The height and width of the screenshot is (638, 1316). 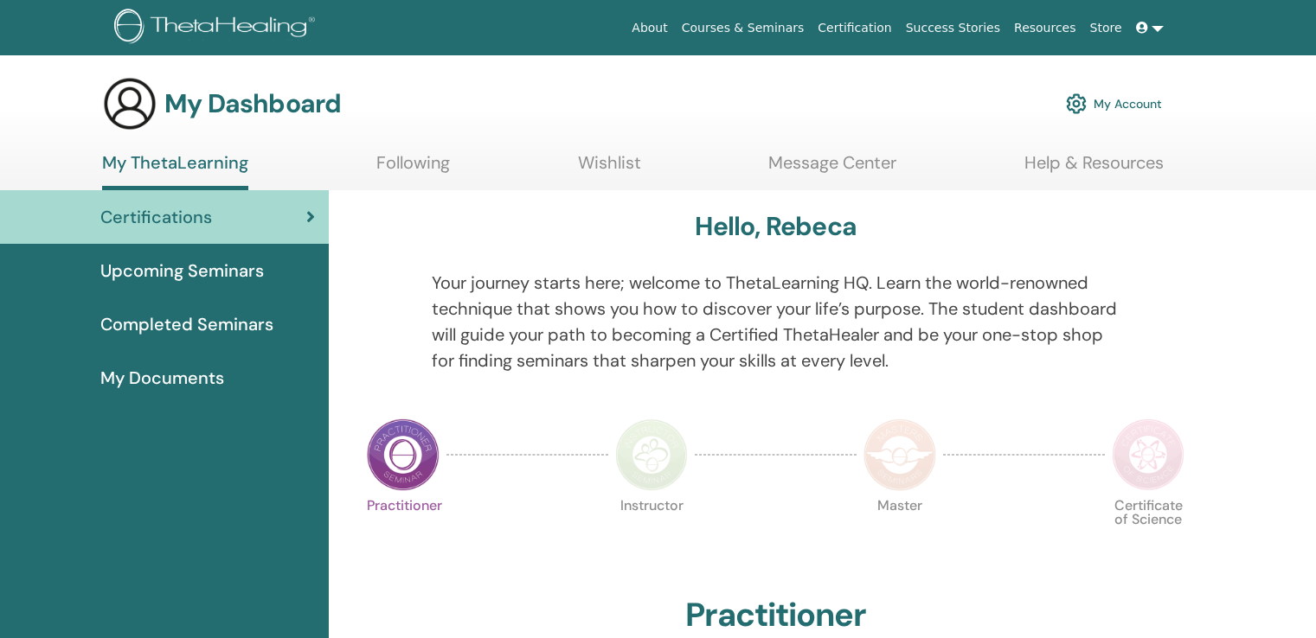 What do you see at coordinates (156, 217) in the screenshot?
I see `span: Certifications` at bounding box center [156, 217].